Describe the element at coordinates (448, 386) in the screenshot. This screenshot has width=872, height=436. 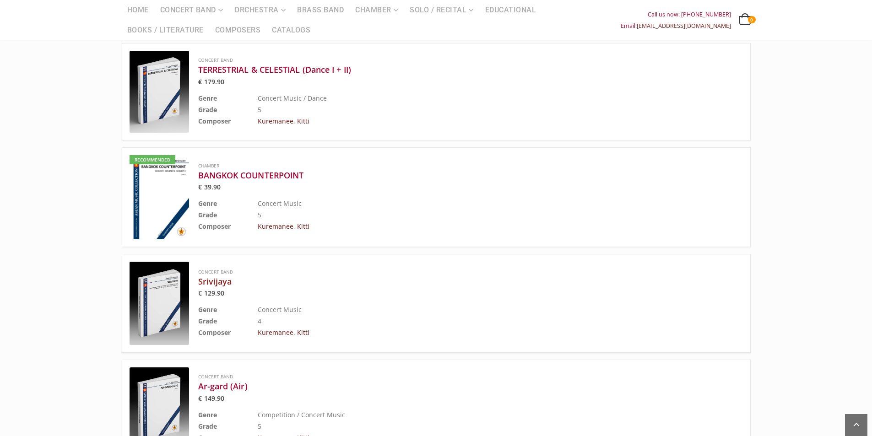
I see `a: Ar-gard (Air)` at that location.